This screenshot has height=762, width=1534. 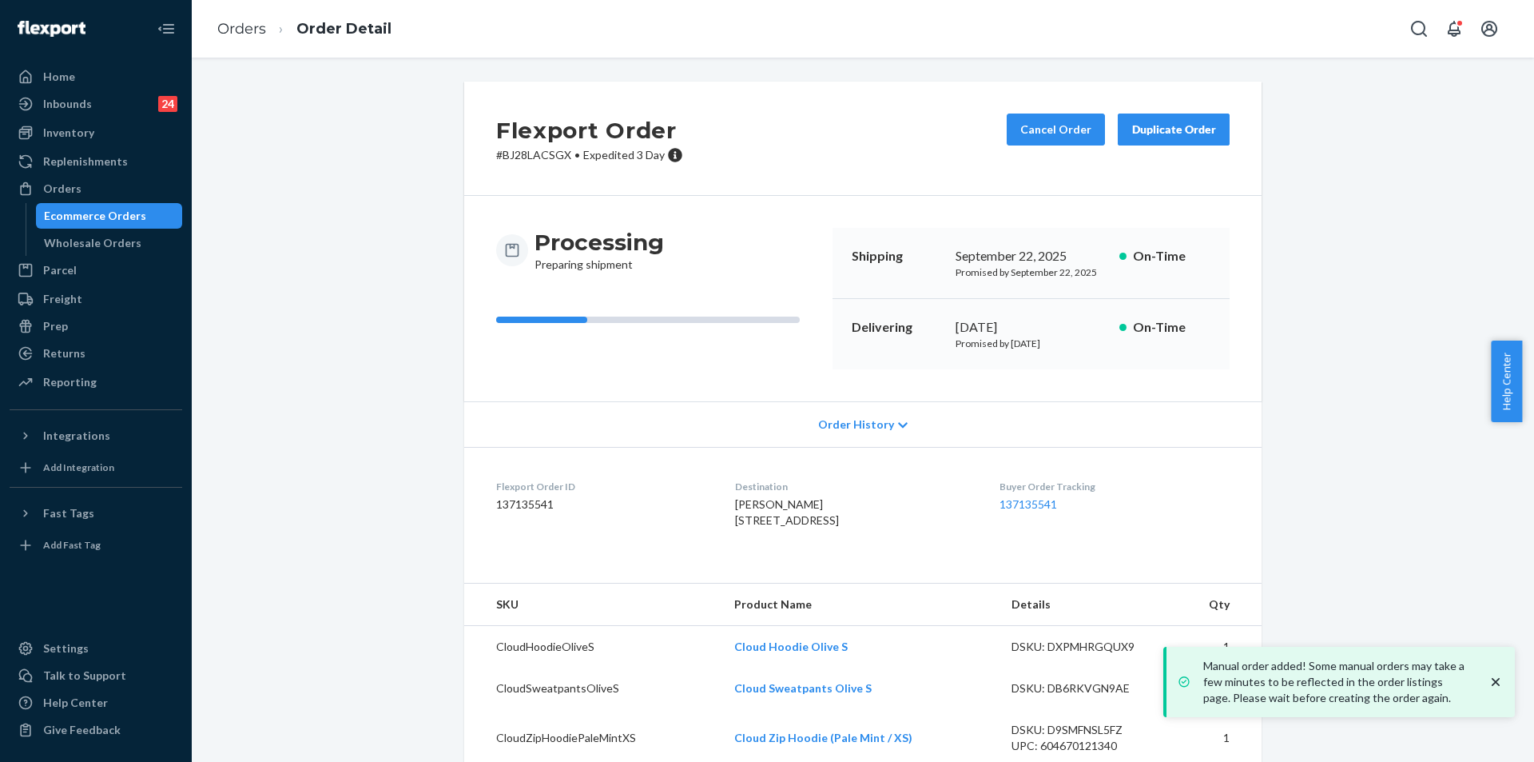 I want to click on button: Help Center, so click(x=1506, y=381).